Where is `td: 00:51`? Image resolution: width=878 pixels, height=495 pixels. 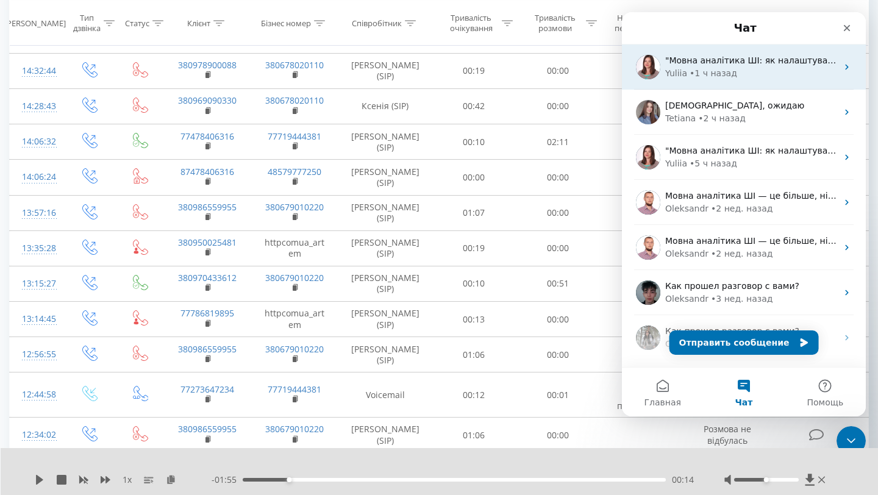
td: 00:51 is located at coordinates (558, 283).